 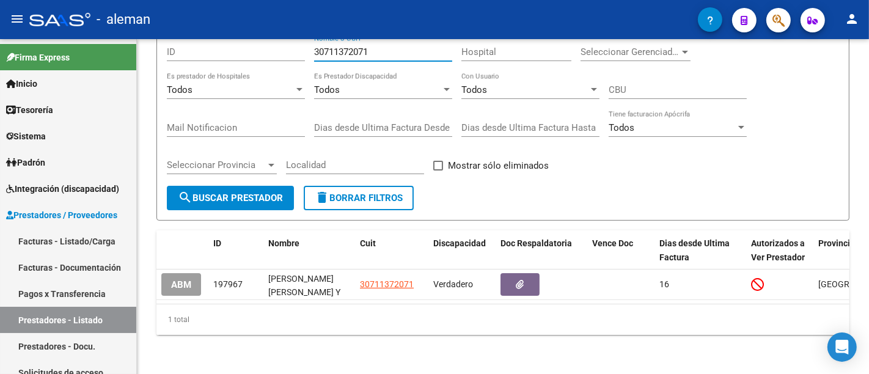 What do you see at coordinates (612, 243) in the screenshot?
I see `span: Vence Doc` at bounding box center [612, 243].